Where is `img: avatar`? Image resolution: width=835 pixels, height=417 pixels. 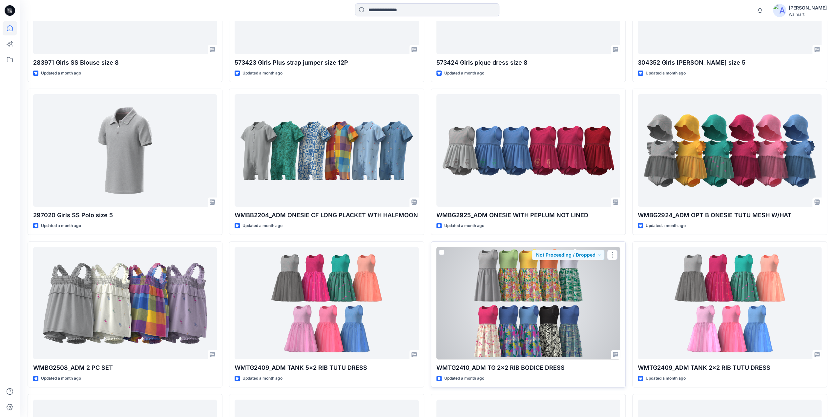
img: avatar is located at coordinates (780, 10).